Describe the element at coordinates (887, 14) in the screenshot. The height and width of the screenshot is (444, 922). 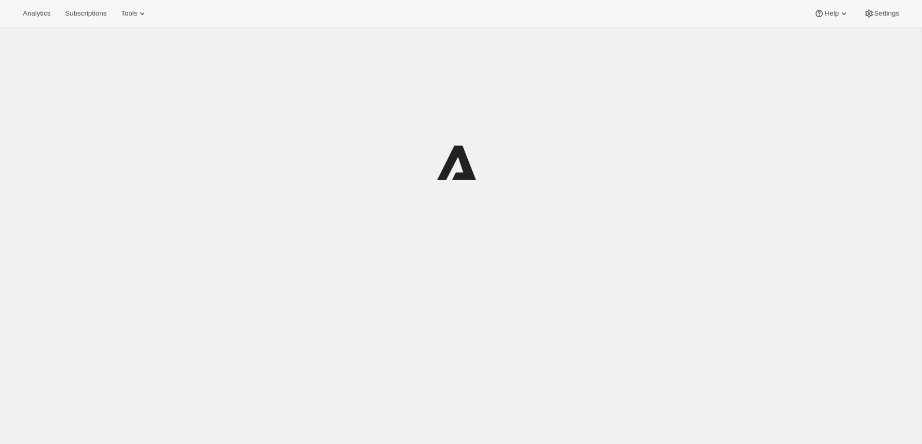
I see `span: Settings` at that location.